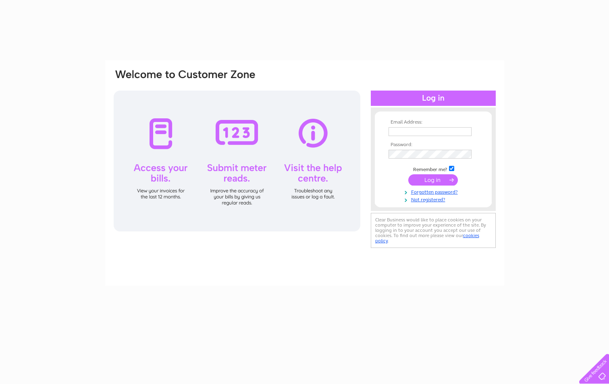 The image size is (609, 384). Describe the element at coordinates (433, 122) in the screenshot. I see `th: Email Address:` at that location.